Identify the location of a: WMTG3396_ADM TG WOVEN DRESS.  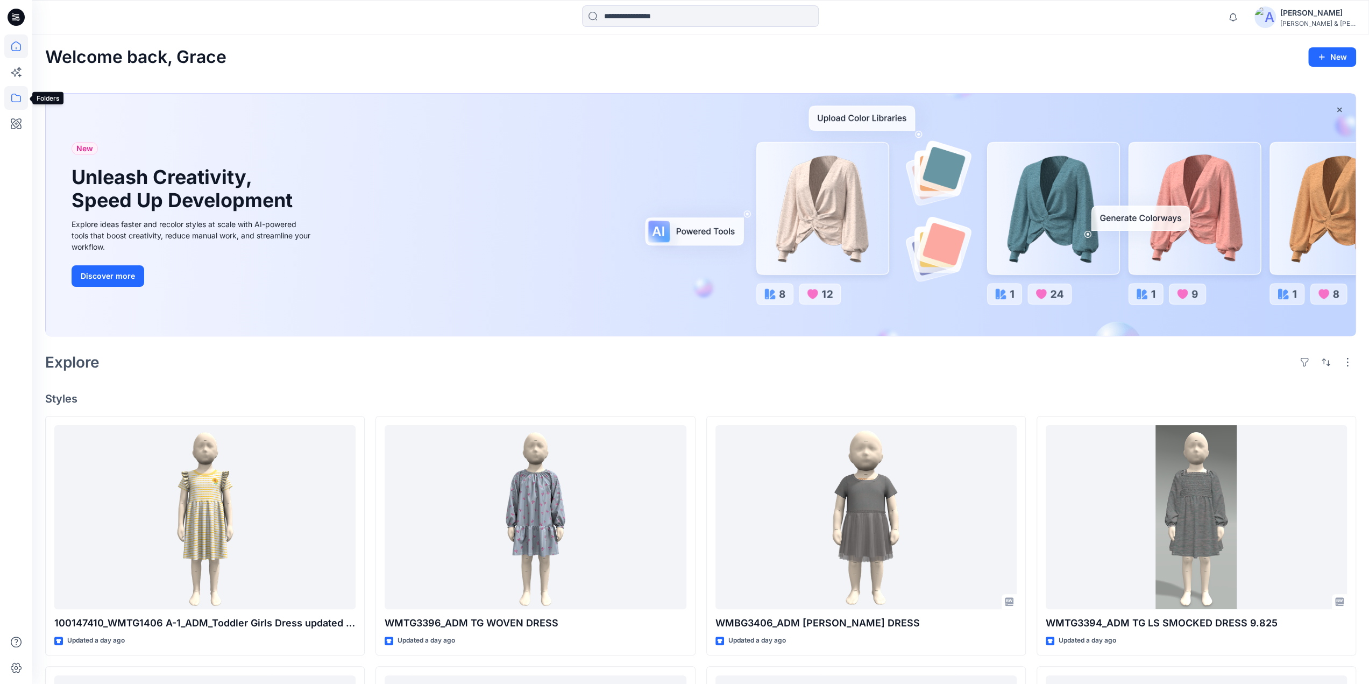
(535, 517).